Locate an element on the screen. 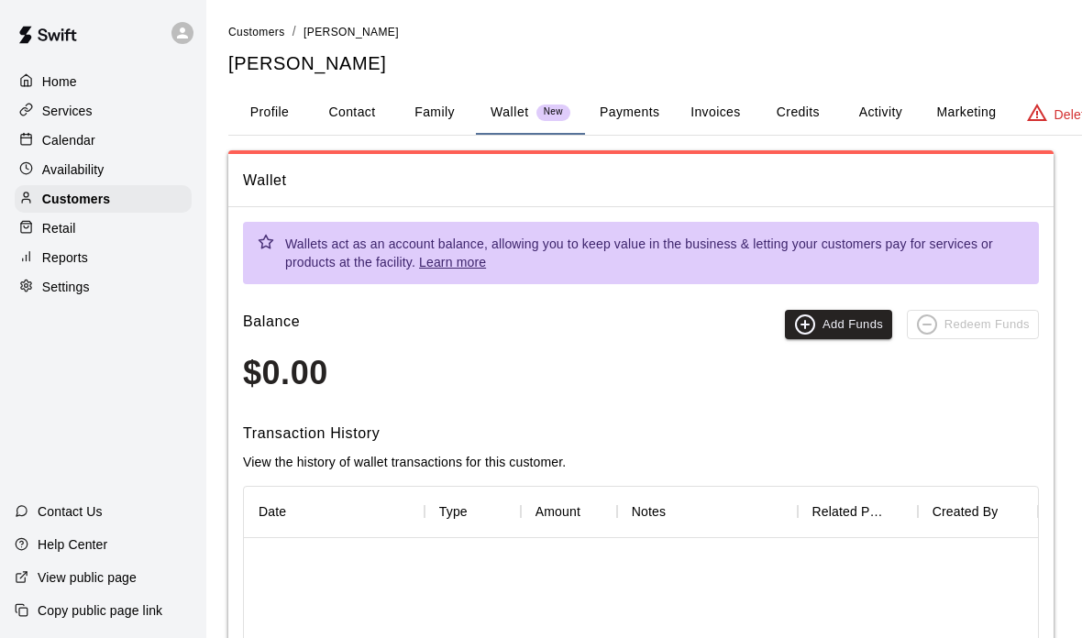 This screenshot has width=1082, height=638. button: Invoices is located at coordinates (715, 113).